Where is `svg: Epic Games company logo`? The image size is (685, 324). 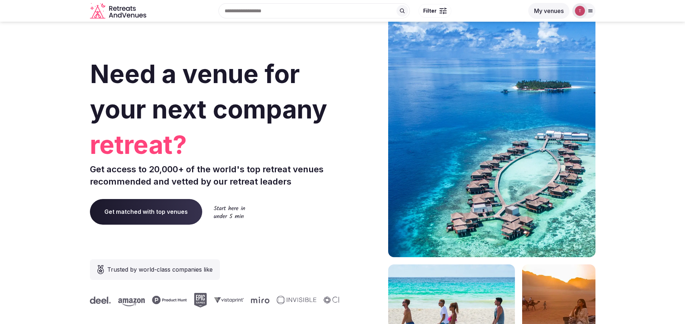 svg: Epic Games company logo is located at coordinates (181, 300).